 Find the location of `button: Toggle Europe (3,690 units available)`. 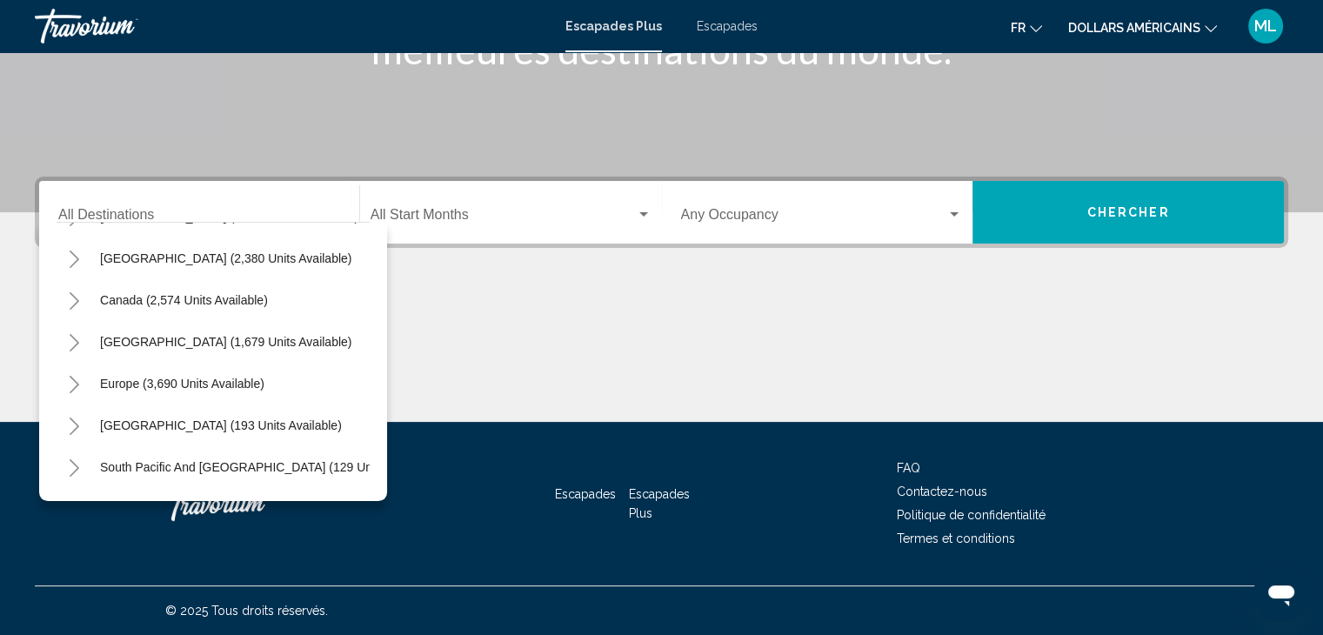

button: Toggle Europe (3,690 units available) is located at coordinates (74, 384).